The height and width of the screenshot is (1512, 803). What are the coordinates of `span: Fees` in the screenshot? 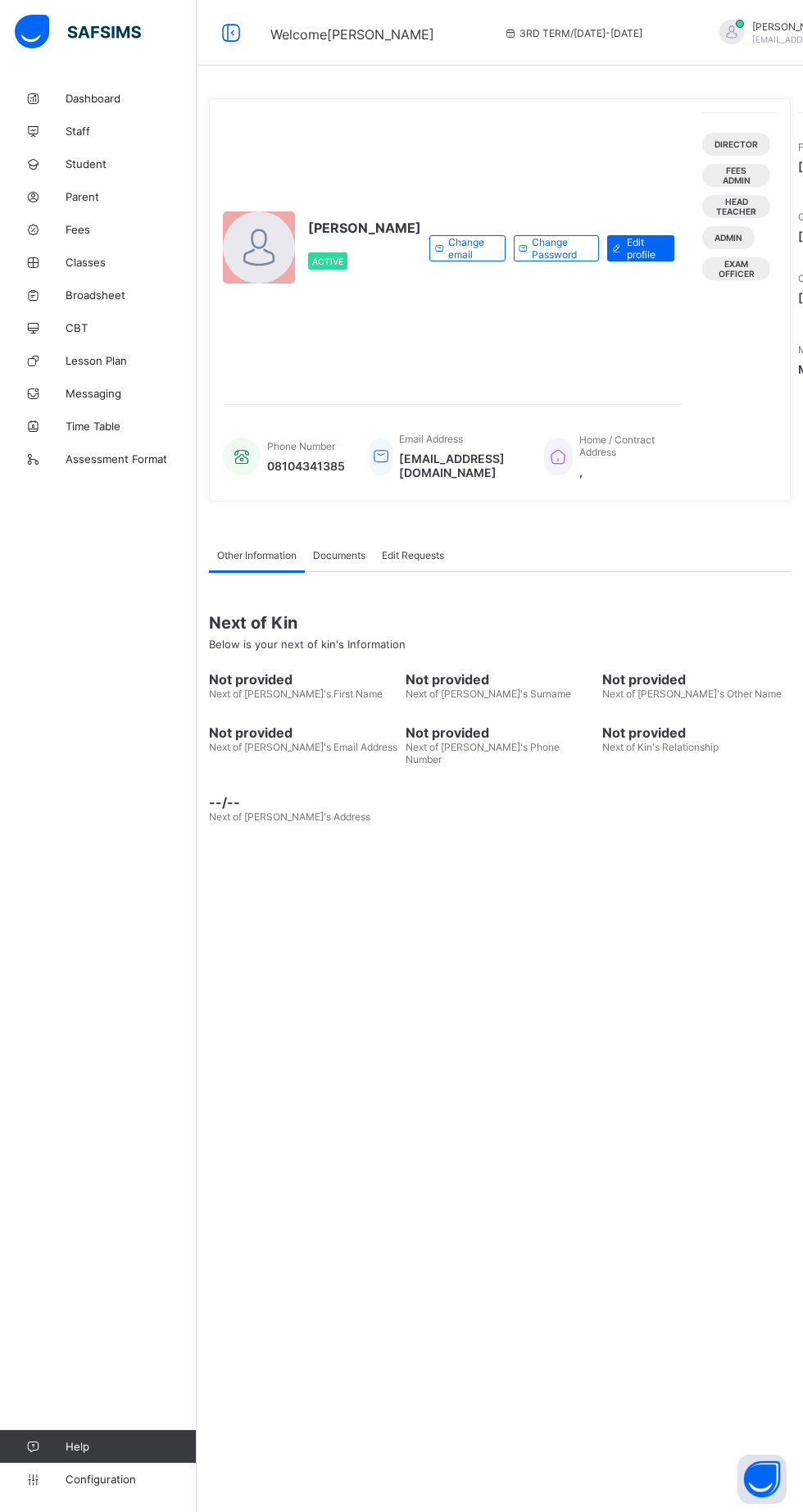 It's located at (131, 230).